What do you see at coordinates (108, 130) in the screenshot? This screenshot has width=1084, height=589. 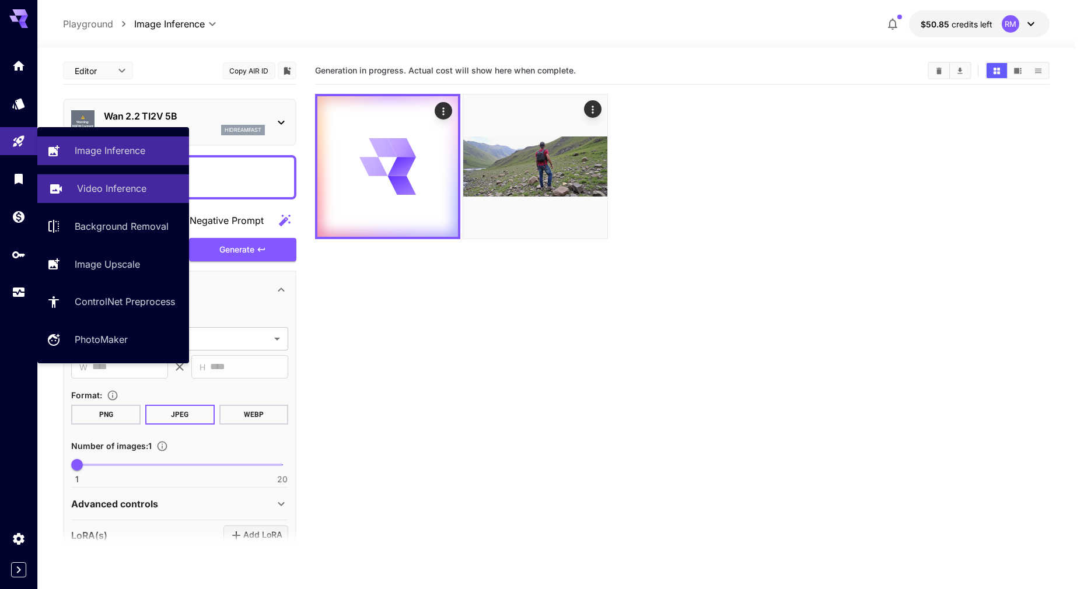 I see `p: 1.0` at bounding box center [108, 130].